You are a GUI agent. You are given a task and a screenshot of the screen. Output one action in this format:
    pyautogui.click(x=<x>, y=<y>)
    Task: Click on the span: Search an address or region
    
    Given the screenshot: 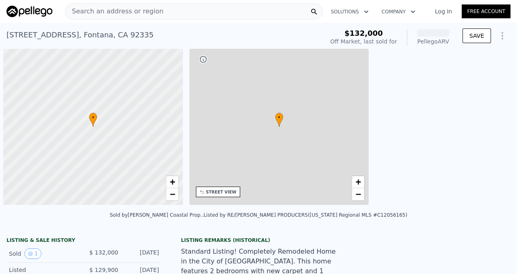 What is the action you would take?
    pyautogui.click(x=114, y=11)
    